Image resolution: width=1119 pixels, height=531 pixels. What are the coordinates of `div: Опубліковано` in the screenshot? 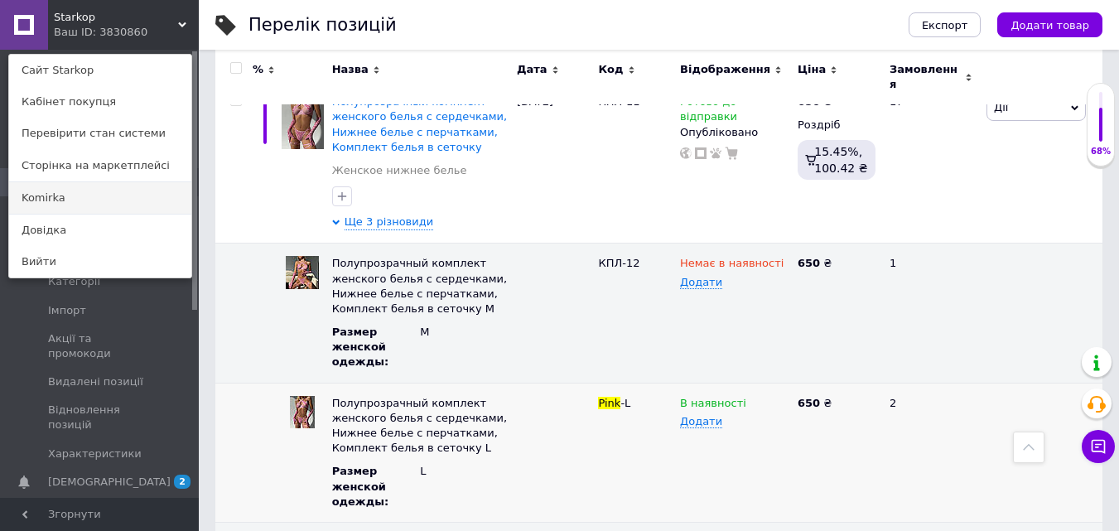 It's located at (734, 132).